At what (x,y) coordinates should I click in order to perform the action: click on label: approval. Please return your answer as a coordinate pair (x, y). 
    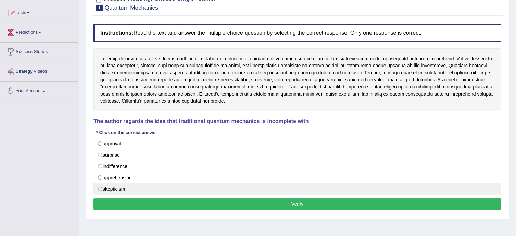
    Looking at the image, I should click on (297, 144).